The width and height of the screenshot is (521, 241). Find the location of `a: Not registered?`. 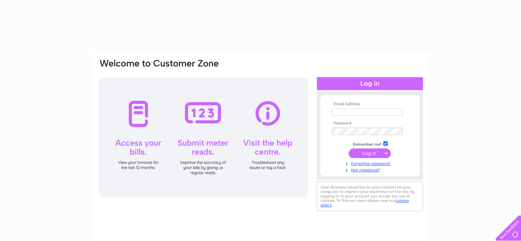

a: Not registered? is located at coordinates (370, 169).